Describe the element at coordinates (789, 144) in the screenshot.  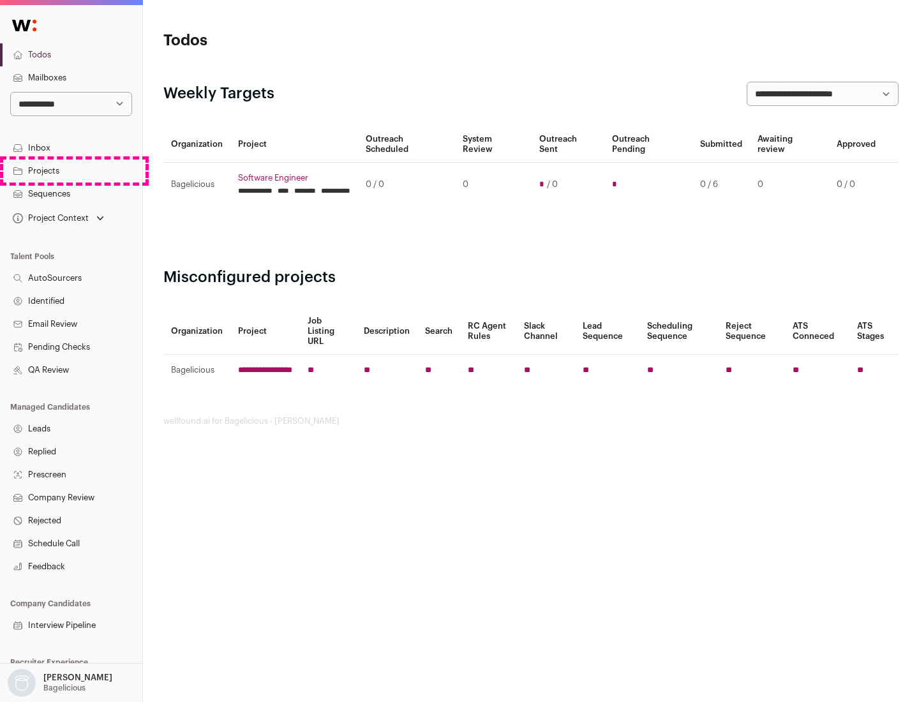
I see `th: Awaiting review` at that location.